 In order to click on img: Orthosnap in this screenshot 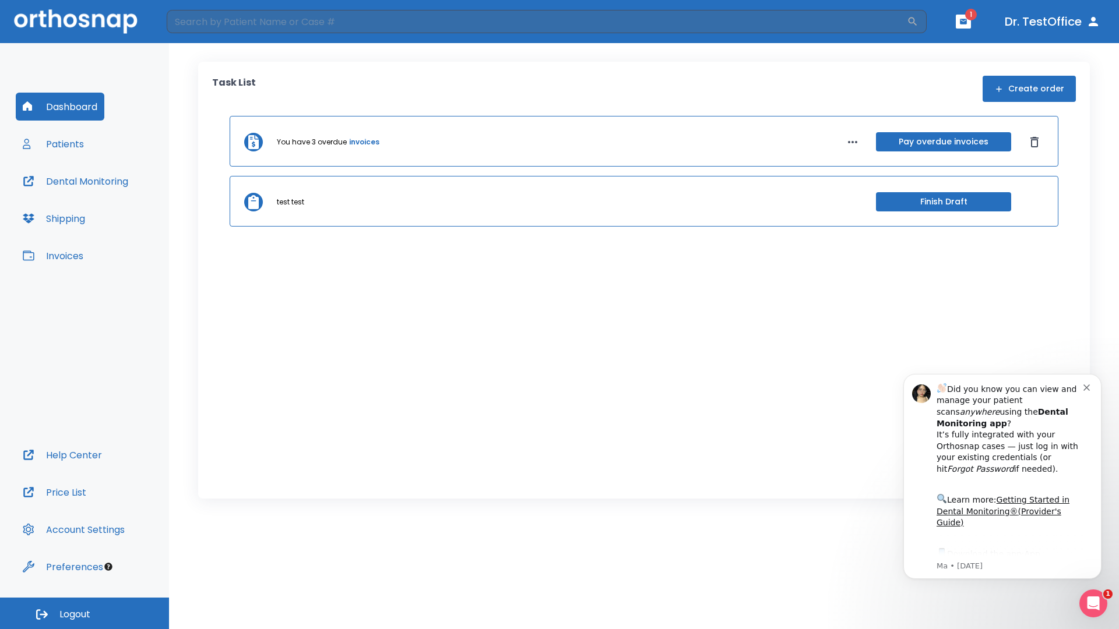, I will do `click(76, 21)`.